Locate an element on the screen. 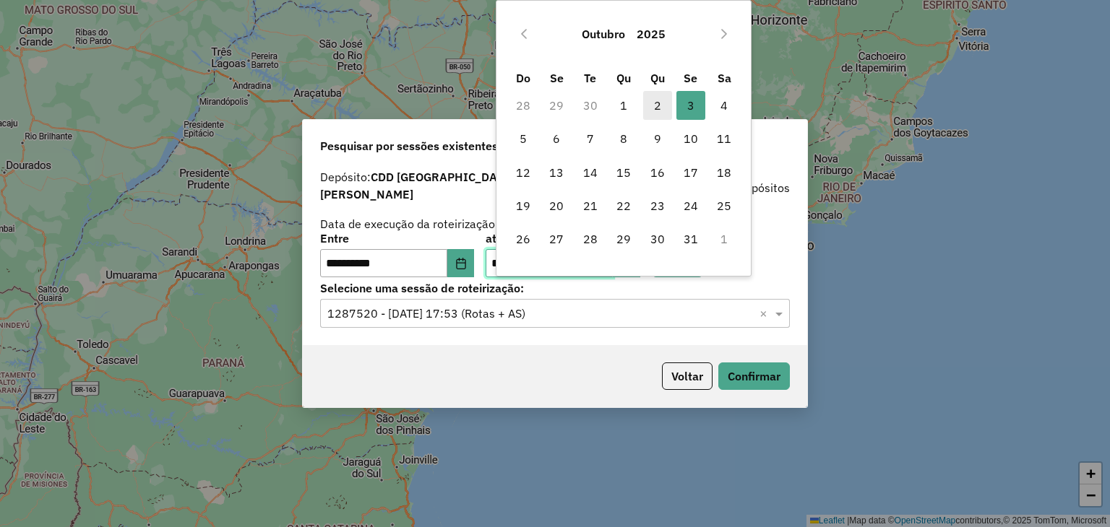 The height and width of the screenshot is (527, 1110). span: 25 is located at coordinates (724, 206).